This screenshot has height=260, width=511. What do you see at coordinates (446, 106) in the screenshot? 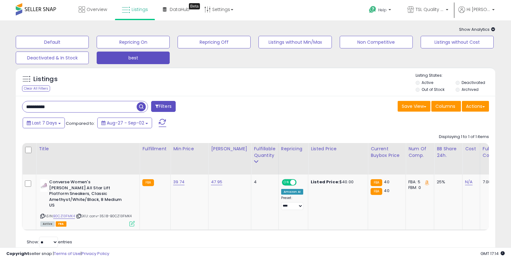
I see `button: Columns` at bounding box center [446, 106].